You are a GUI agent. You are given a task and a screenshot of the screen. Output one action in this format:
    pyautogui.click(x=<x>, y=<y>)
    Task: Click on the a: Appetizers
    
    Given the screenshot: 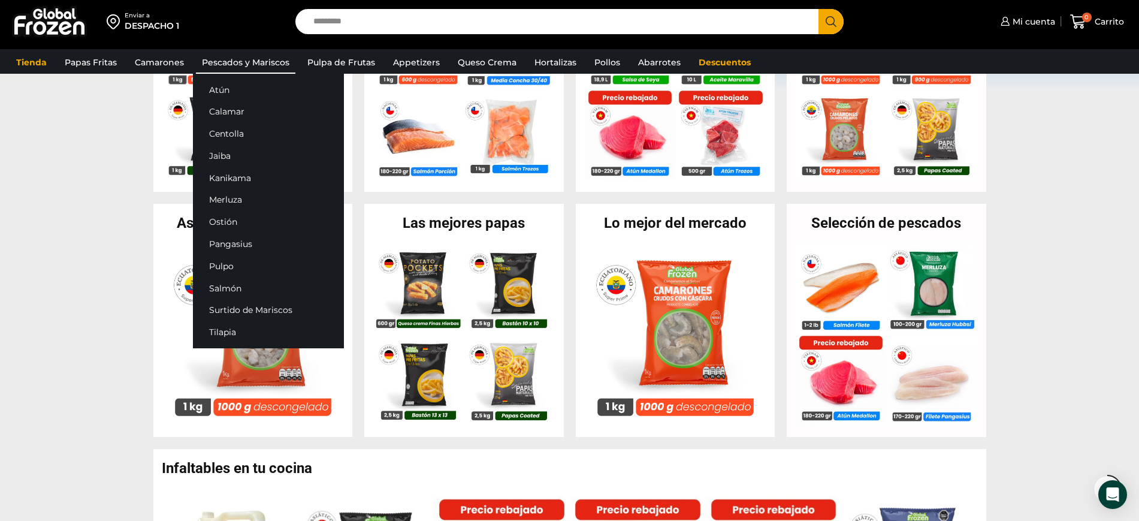 What is the action you would take?
    pyautogui.click(x=417, y=62)
    